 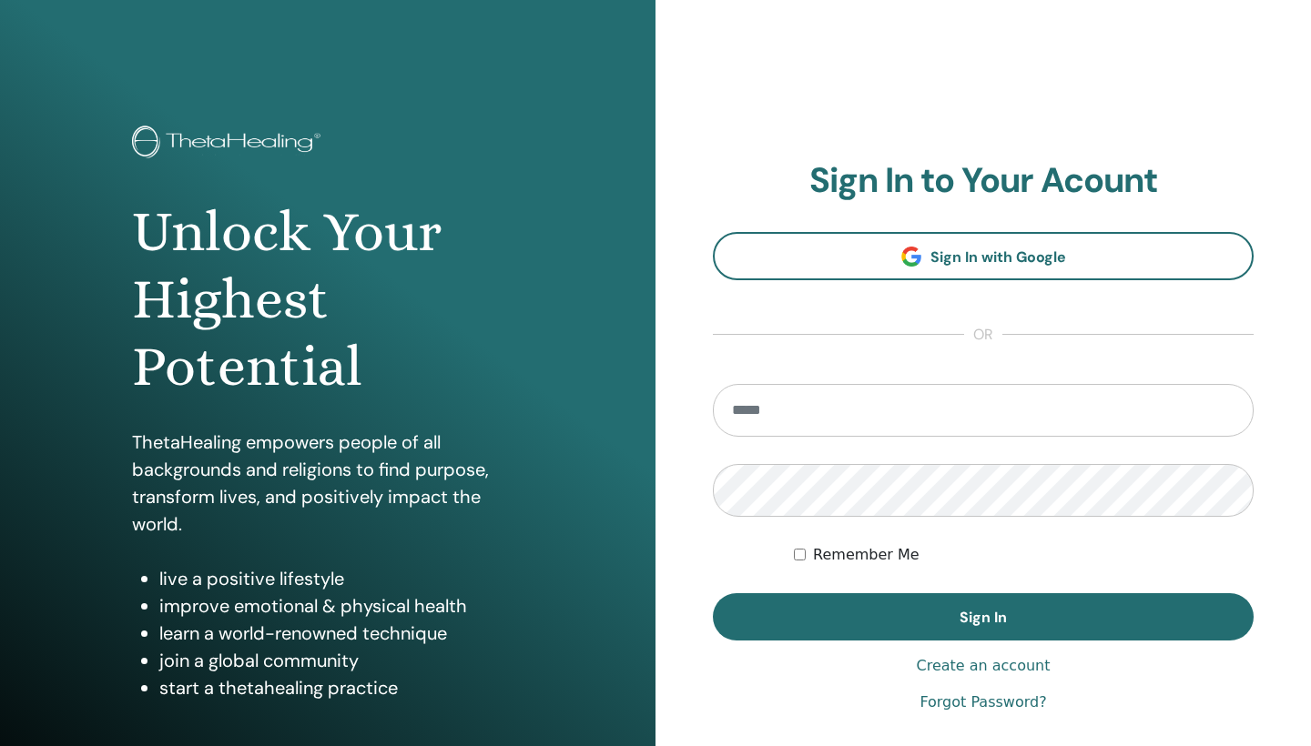 What do you see at coordinates (983, 617) in the screenshot?
I see `span: Sign In` at bounding box center [983, 617].